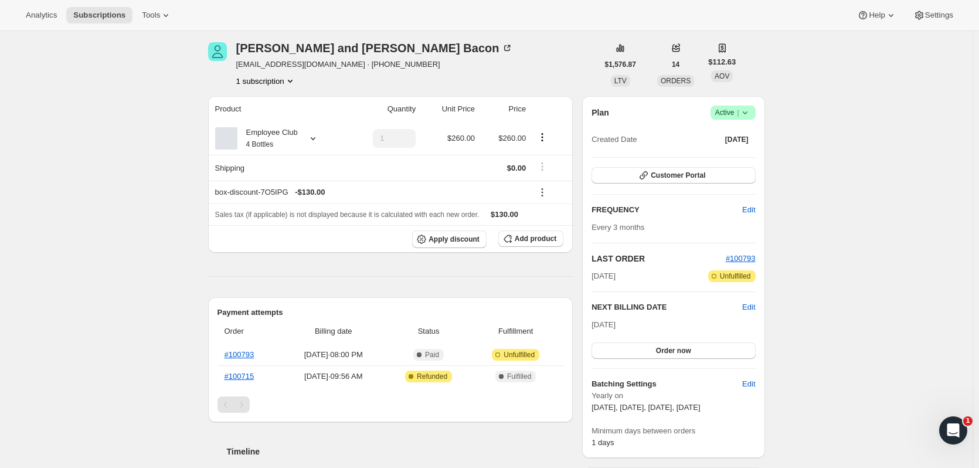 The image size is (979, 468). What do you see at coordinates (673, 175) in the screenshot?
I see `button: Customer Portal` at bounding box center [673, 175].